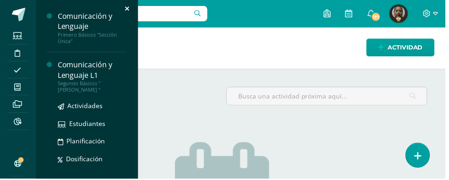  What do you see at coordinates (93, 124) in the screenshot?
I see `a: Estudiantes` at bounding box center [93, 124].